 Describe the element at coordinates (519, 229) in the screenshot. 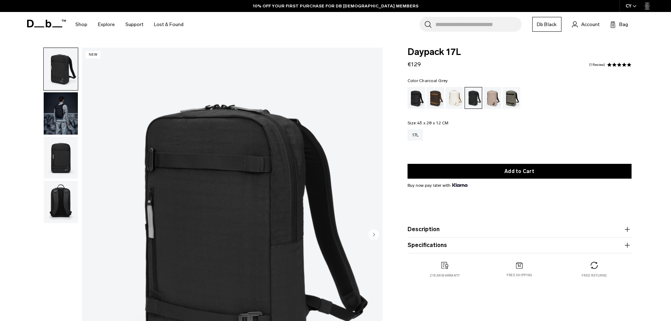

I see `button: Description` at that location.